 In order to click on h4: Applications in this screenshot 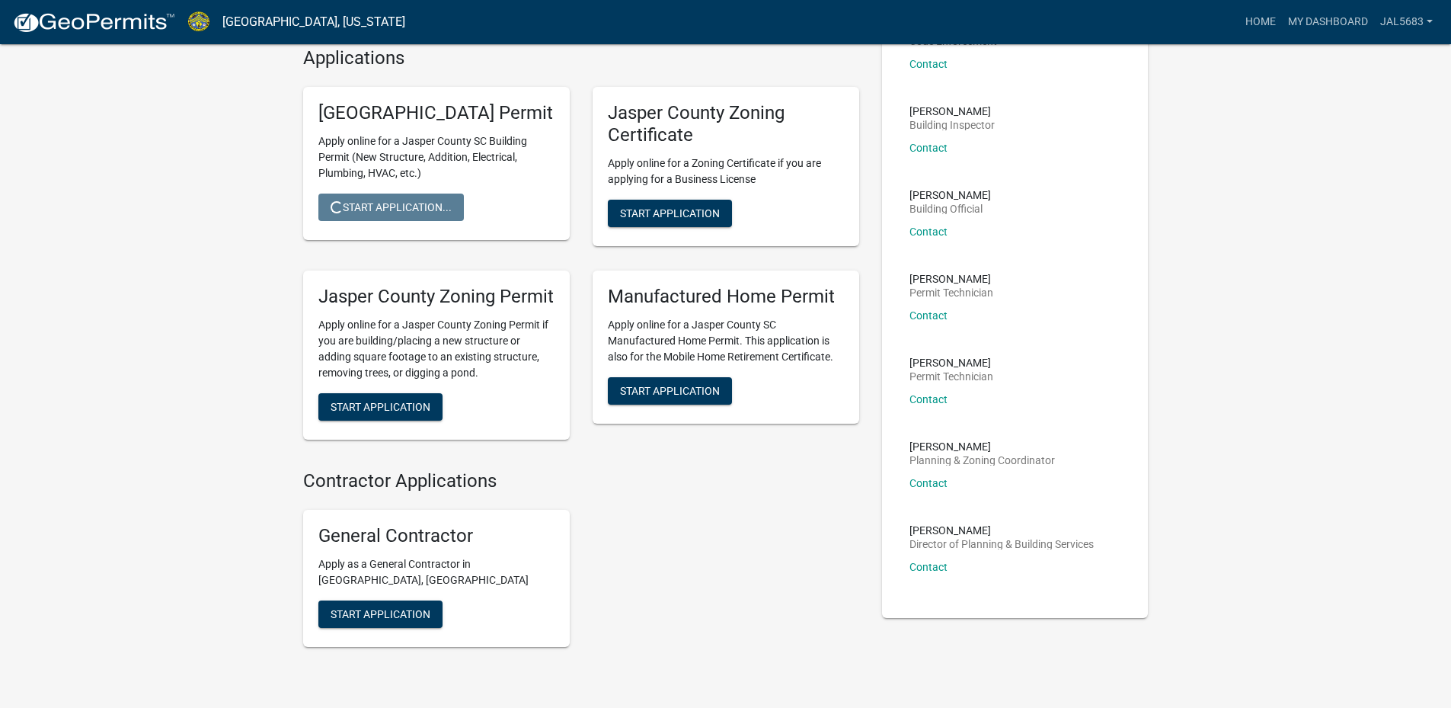, I will do `click(581, 58)`.